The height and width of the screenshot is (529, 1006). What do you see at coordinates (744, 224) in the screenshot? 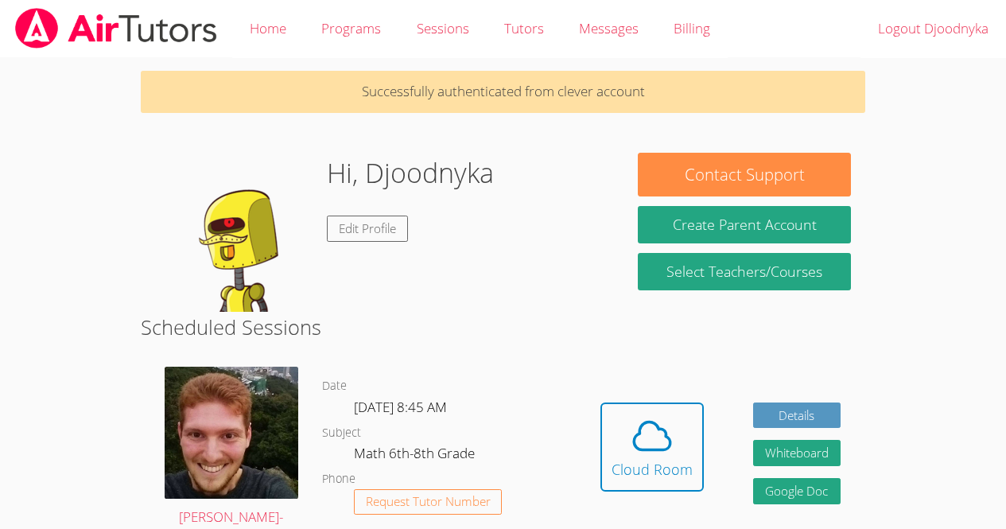
I see `button: Create Parent Account` at bounding box center [744, 224].